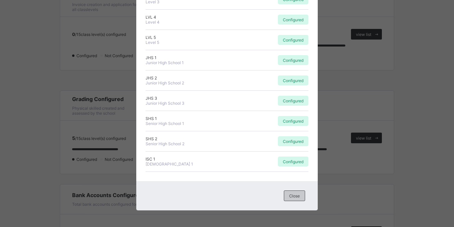 This screenshot has height=227, width=454. Describe the element at coordinates (186, 37) in the screenshot. I see `span: LVL 5` at that location.